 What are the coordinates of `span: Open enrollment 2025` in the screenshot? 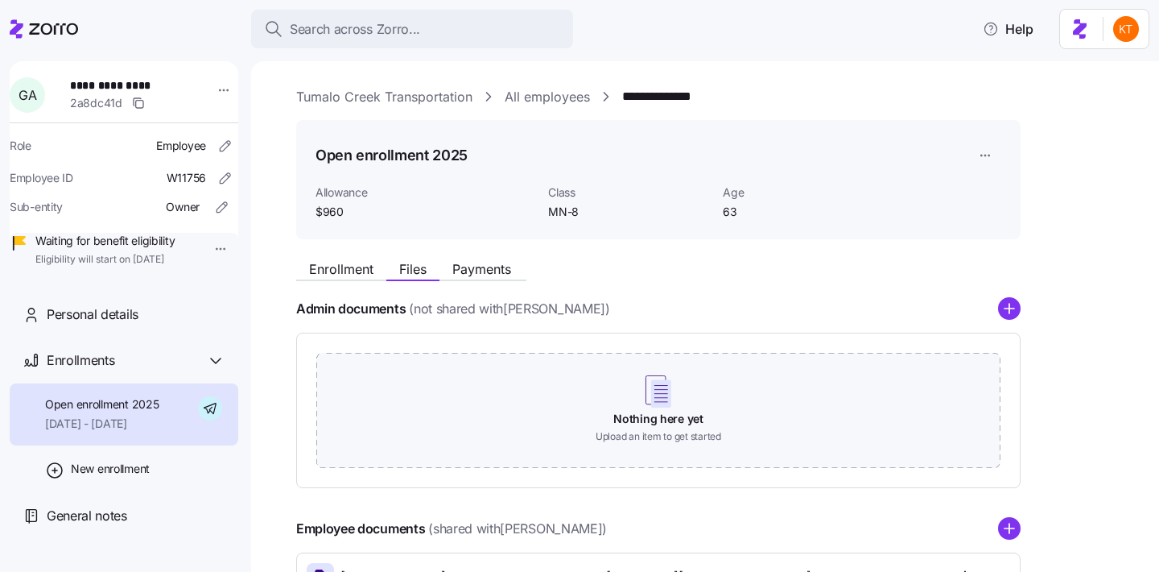 It's located at (101, 404).